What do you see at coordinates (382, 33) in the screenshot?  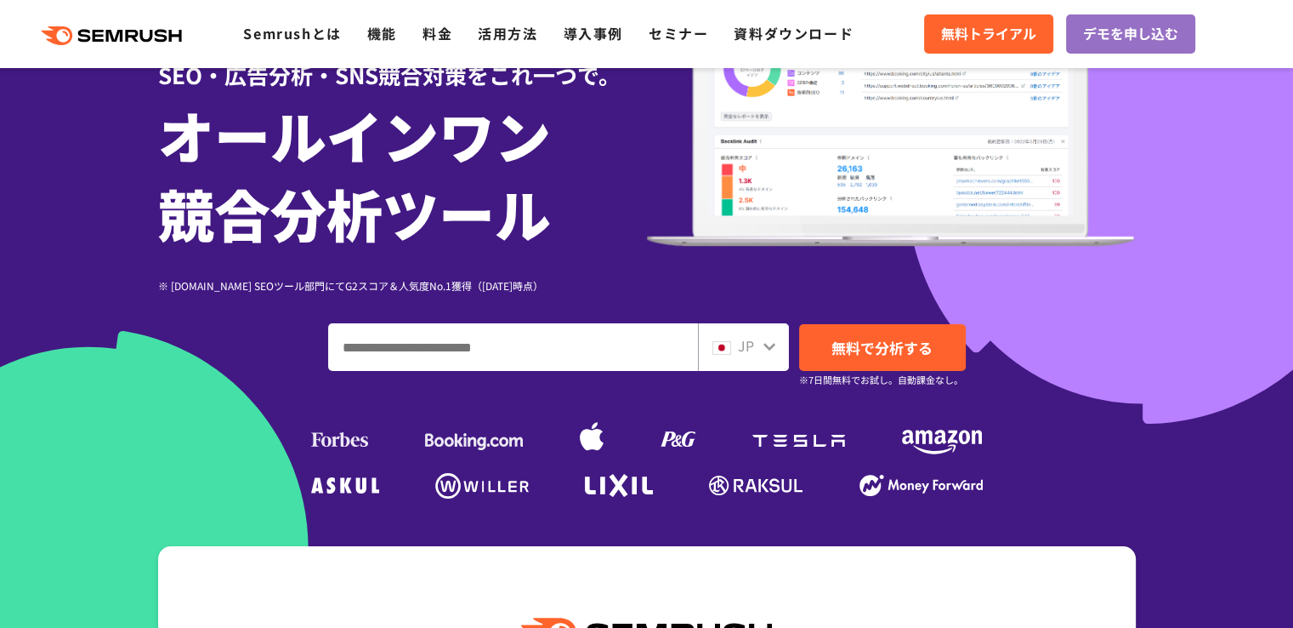 I see `a: 機能` at bounding box center [382, 33].